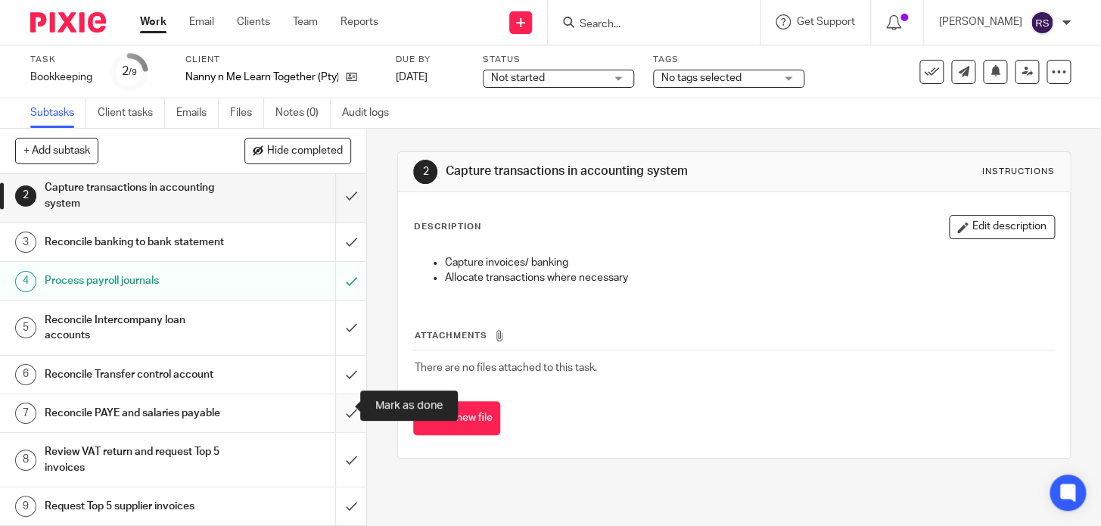 The image size is (1101, 526). I want to click on h1: Reconcile Intercompany loan accounts, so click(136, 328).